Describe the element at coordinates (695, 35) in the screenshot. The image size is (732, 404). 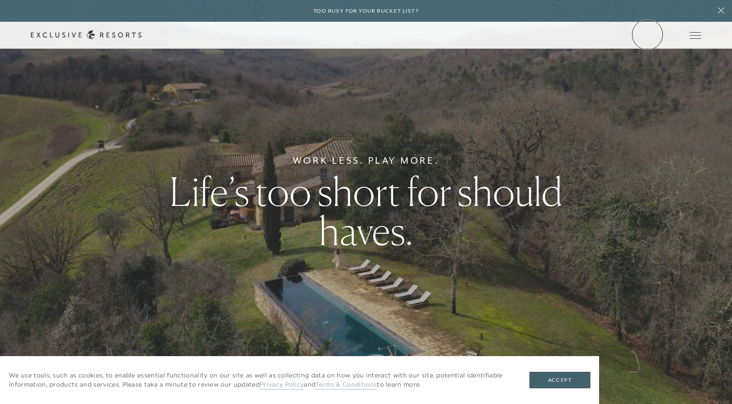
I see `button: Open navigation` at that location.